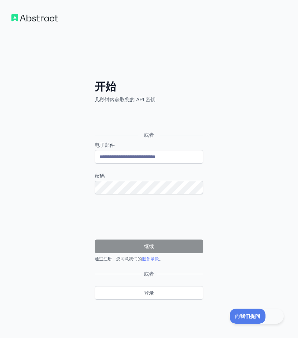 The height and width of the screenshot is (338, 298). I want to click on font: 登录, so click(149, 293).